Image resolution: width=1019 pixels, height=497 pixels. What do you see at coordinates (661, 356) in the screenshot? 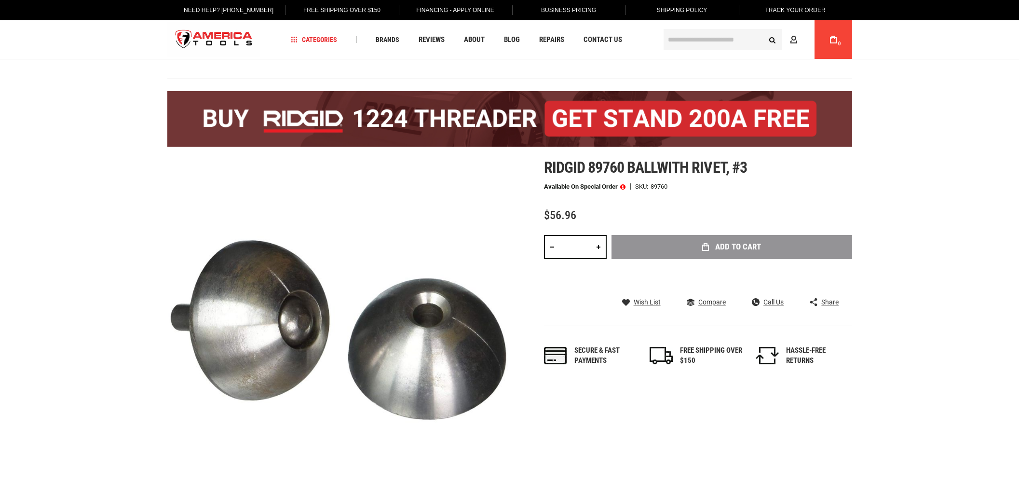
I see `img: shipping` at bounding box center [661, 356].